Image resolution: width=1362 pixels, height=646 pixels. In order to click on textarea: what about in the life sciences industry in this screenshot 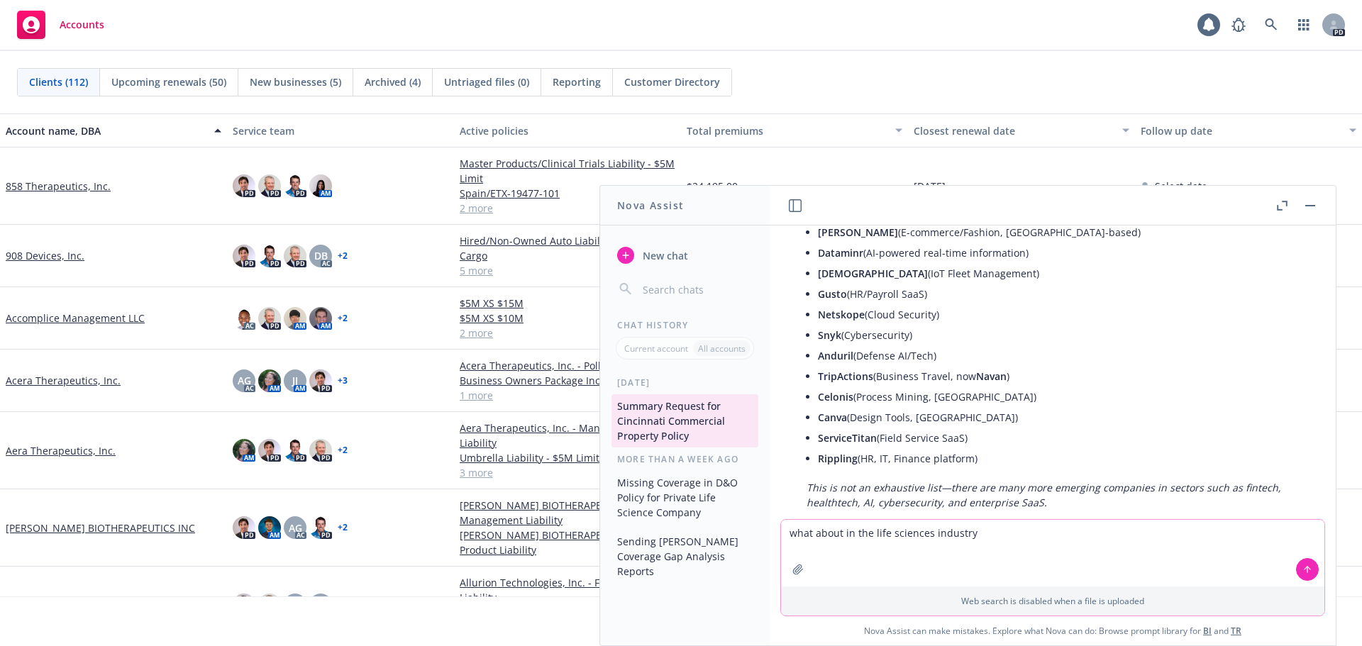, I will do `click(1053, 553)`.